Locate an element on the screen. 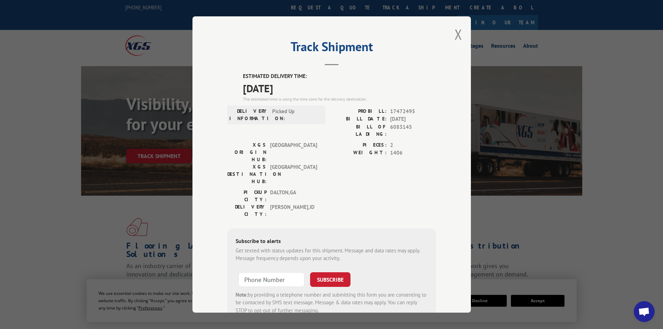  h2: Track Shipment is located at coordinates (332, 48).